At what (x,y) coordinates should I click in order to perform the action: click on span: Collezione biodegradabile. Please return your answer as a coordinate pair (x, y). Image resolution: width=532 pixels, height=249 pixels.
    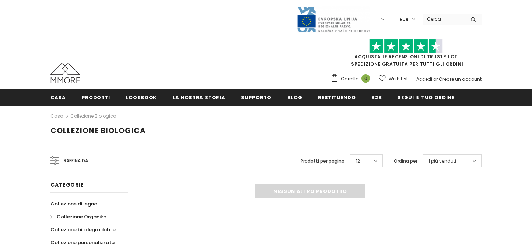
    Looking at the image, I should click on (83, 229).